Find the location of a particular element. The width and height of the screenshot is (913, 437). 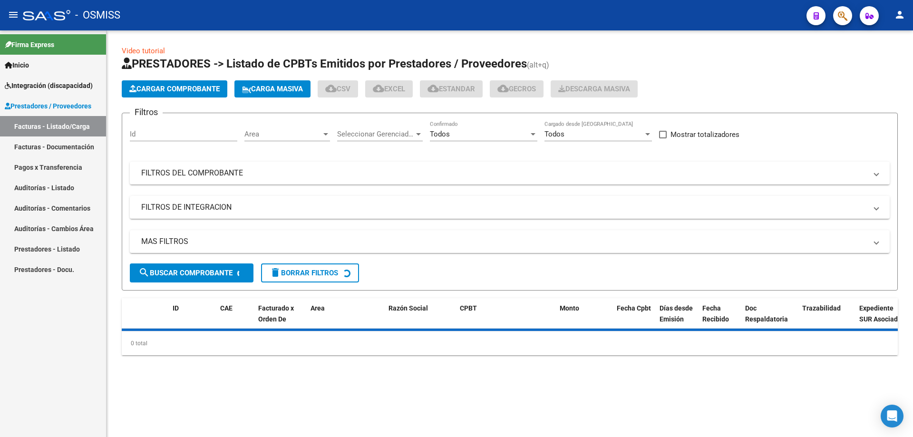

datatable-header-cell: ID is located at coordinates (193, 319).